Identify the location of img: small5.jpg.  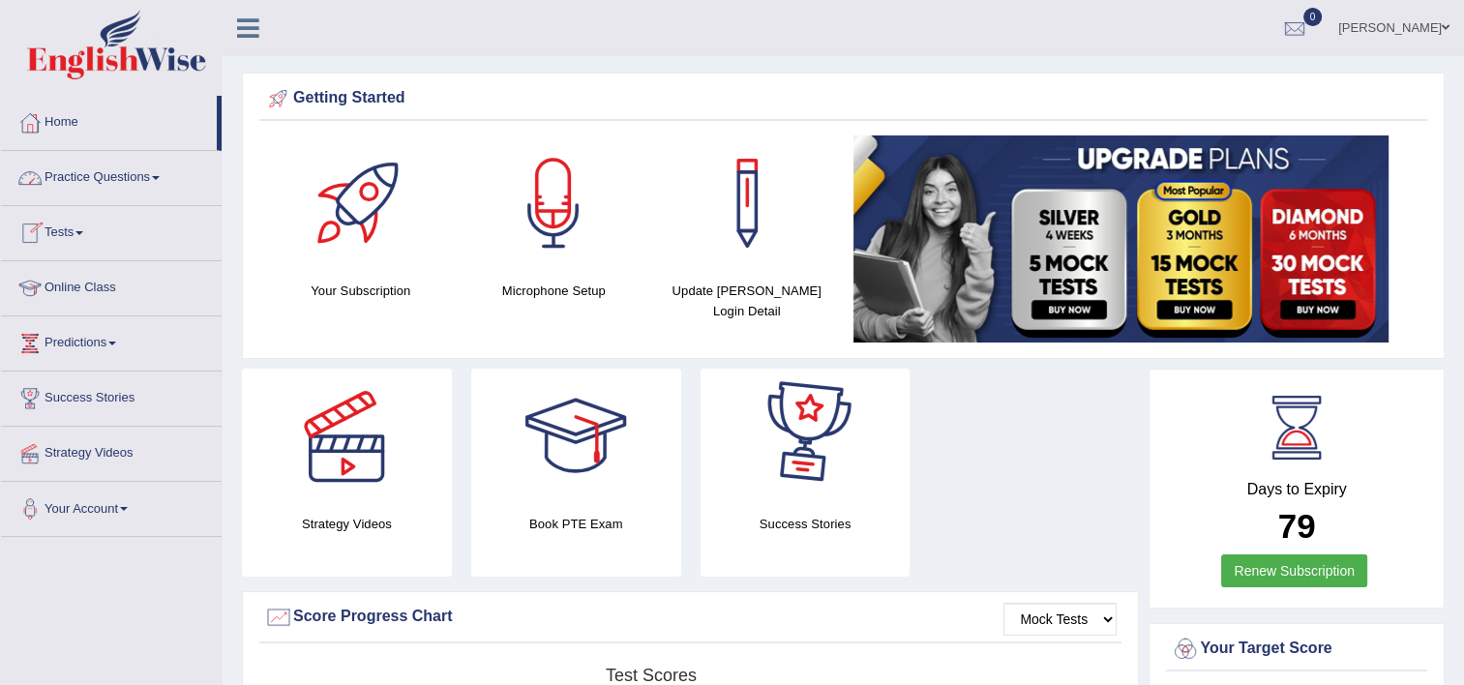
(1120, 239).